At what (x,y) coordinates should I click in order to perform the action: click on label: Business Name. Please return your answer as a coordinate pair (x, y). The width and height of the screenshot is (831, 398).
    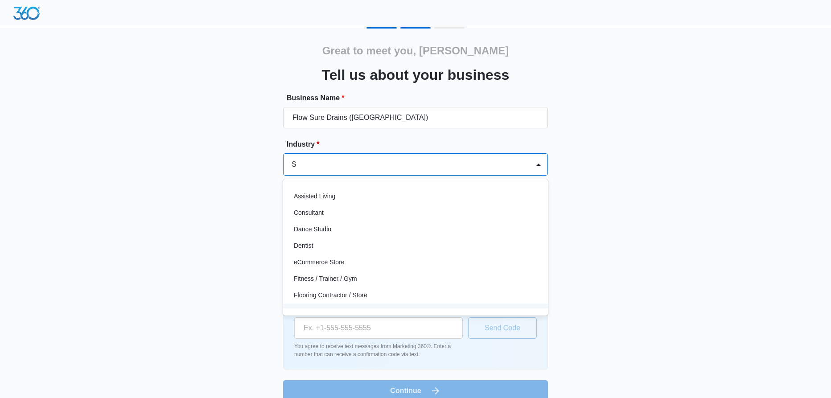
    Looking at the image, I should click on (419, 98).